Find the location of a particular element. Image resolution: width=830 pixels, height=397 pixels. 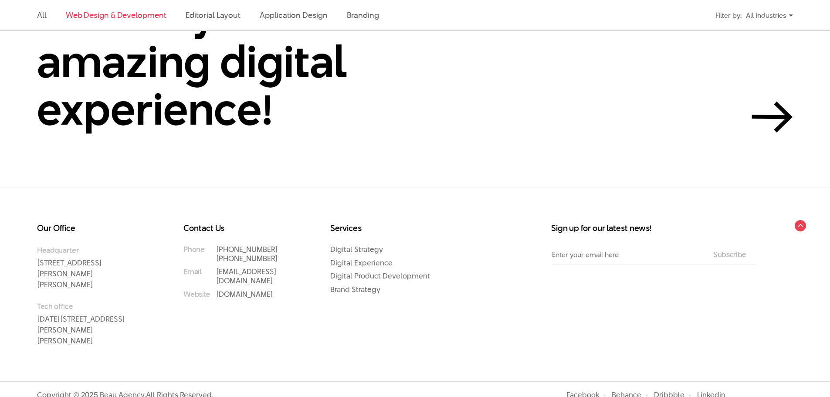

div: Filter by: is located at coordinates (729, 15).